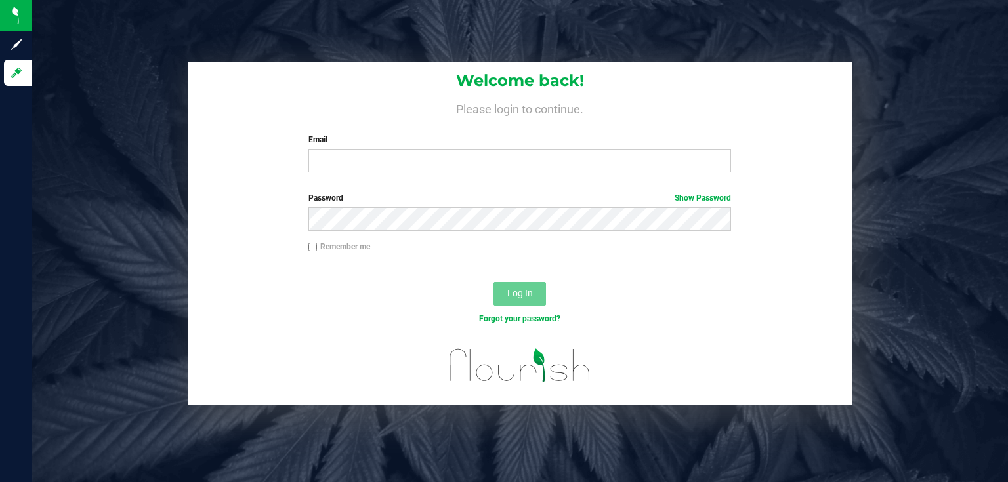 The width and height of the screenshot is (1008, 482). Describe the element at coordinates (16, 45) in the screenshot. I see `inline-svg: Sign up` at that location.